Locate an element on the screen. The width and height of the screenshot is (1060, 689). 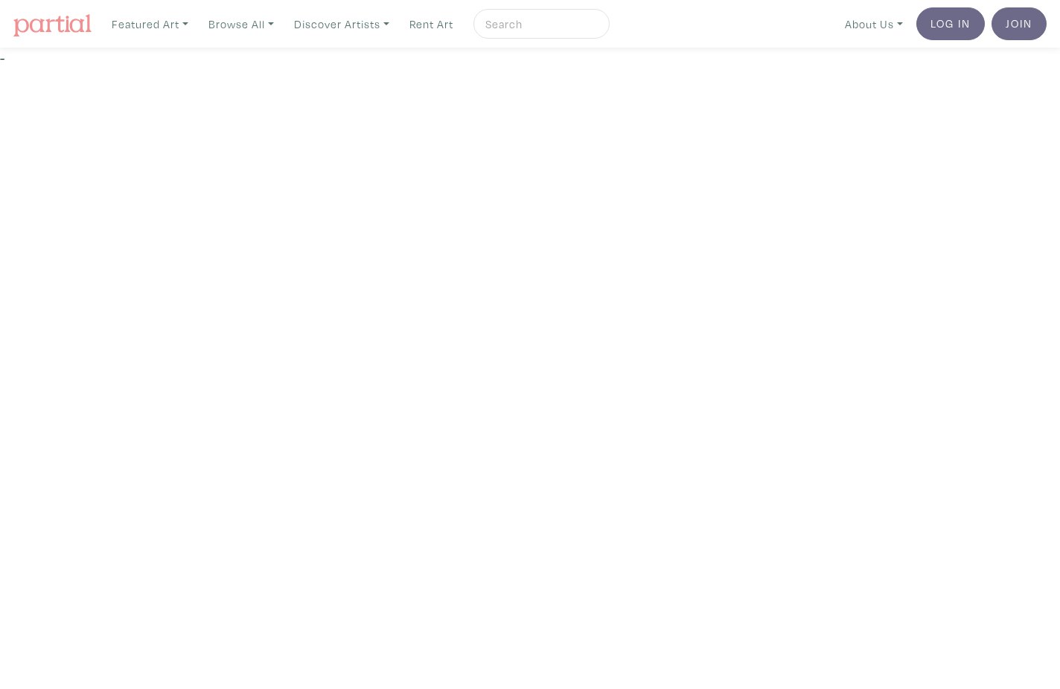
a: Discover Artists is located at coordinates (342, 24).